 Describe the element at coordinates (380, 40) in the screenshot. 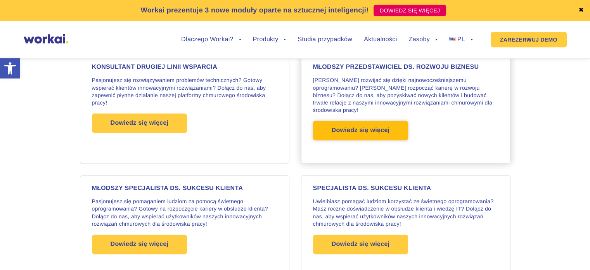

I see `a: Aktualności` at that location.